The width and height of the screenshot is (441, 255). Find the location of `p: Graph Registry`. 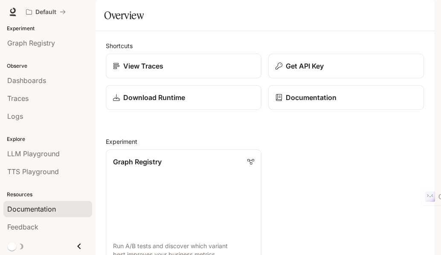

p: Graph Registry is located at coordinates (137, 162).